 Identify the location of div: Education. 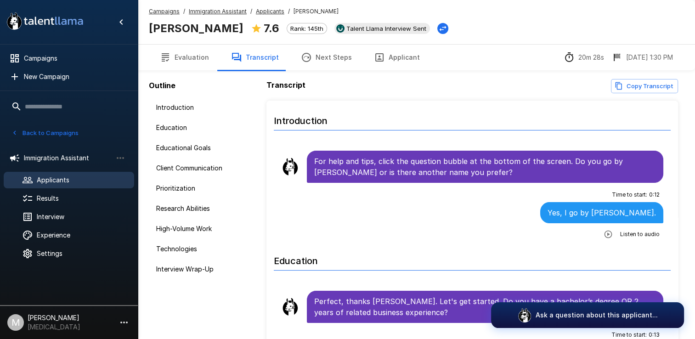
(202, 128).